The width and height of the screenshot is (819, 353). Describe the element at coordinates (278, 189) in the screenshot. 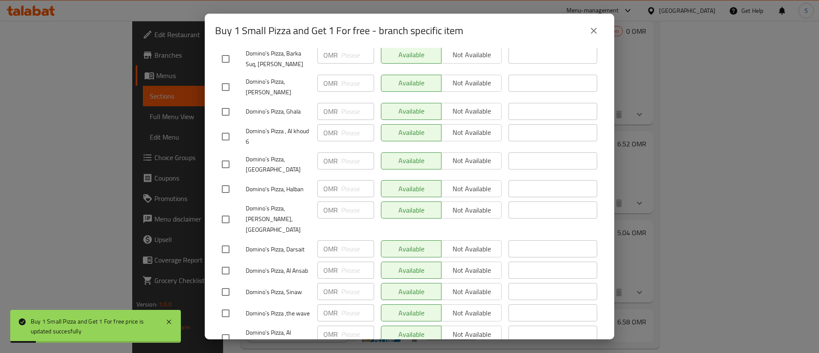

I see `span: Domino's Pizza, Halban` at that location.